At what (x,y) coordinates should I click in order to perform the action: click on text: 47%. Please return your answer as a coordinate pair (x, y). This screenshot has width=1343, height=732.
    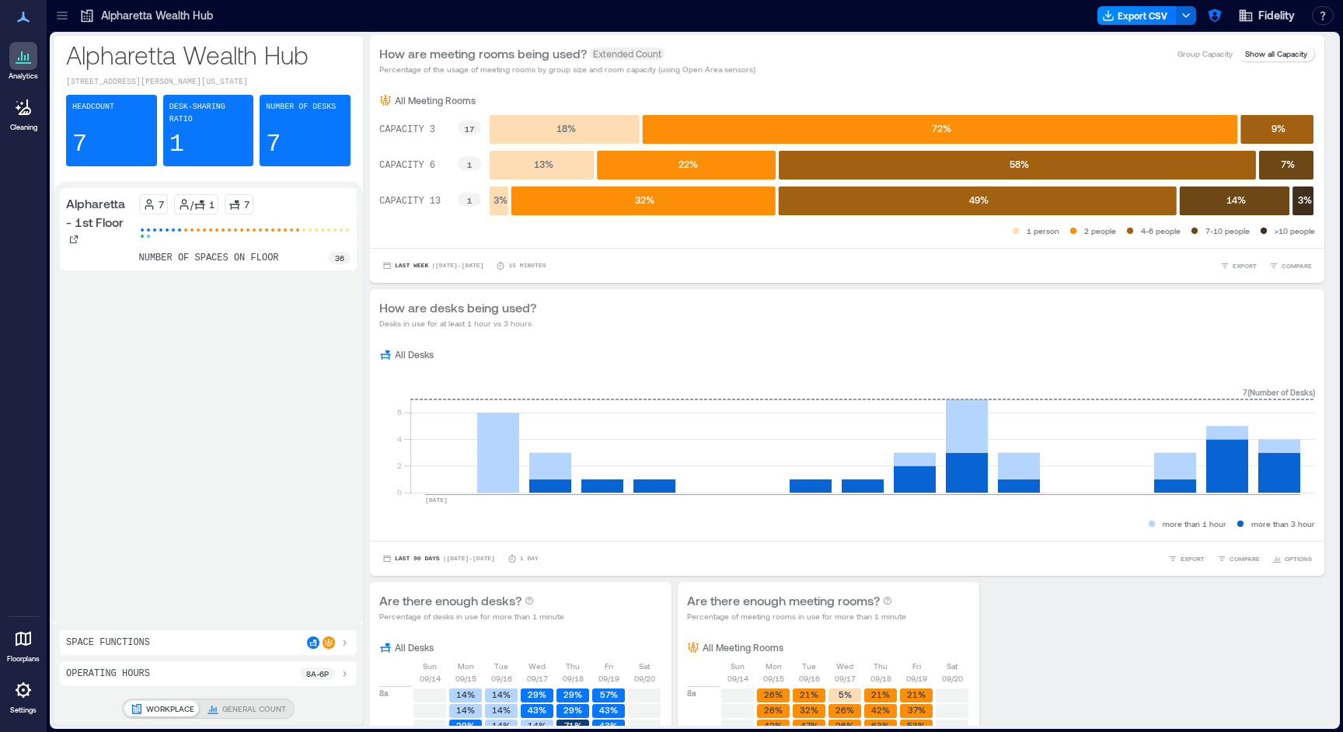
    Looking at the image, I should click on (809, 725).